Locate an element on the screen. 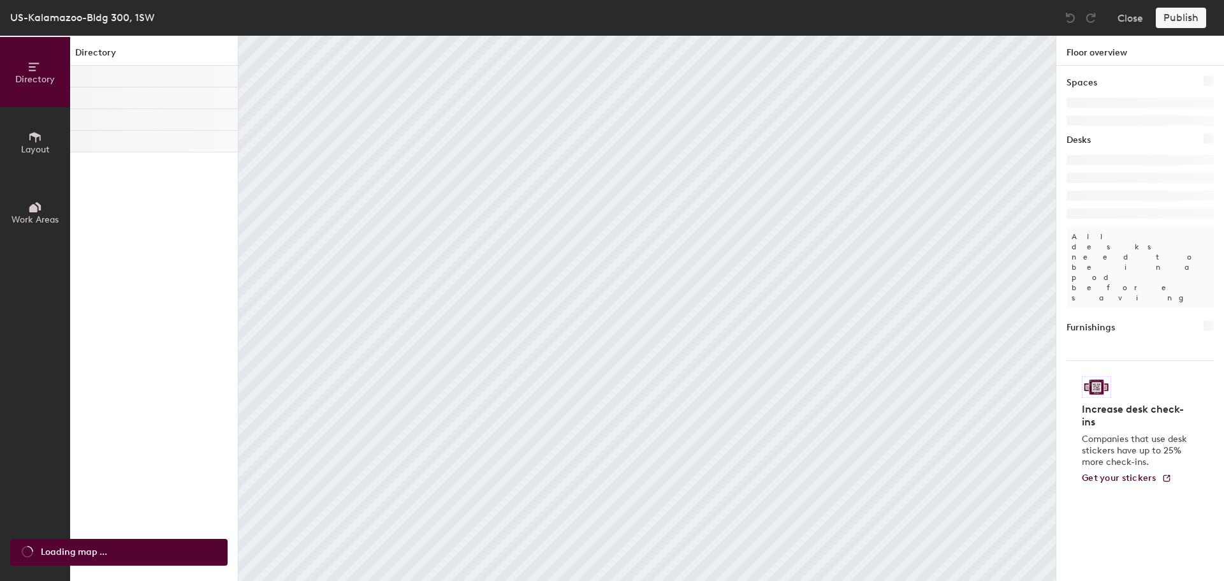 This screenshot has width=1224, height=581. a: Get your stickers is located at coordinates (1126, 478).